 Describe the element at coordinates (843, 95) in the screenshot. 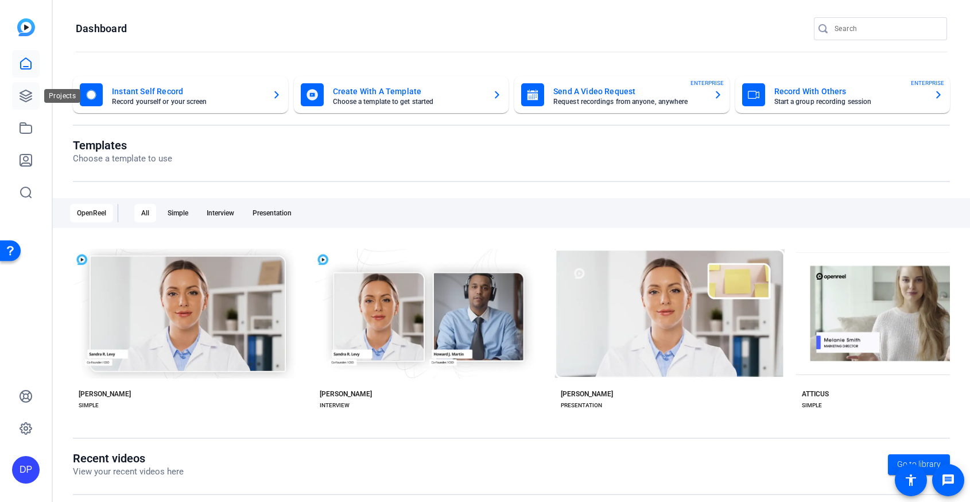

I see `button: Record With OthersStart a group recording sessionENTERPRISE` at that location.